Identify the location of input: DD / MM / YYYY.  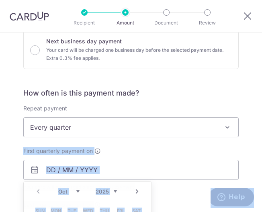
(131, 170).